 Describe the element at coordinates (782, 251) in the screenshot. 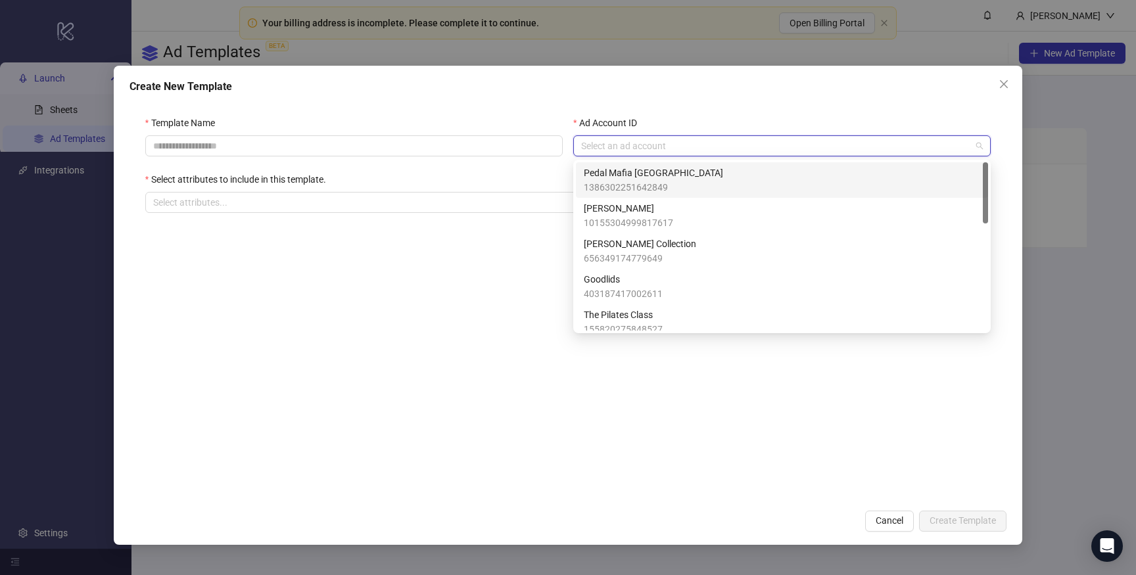

I see `div: Earls Collection` at that location.